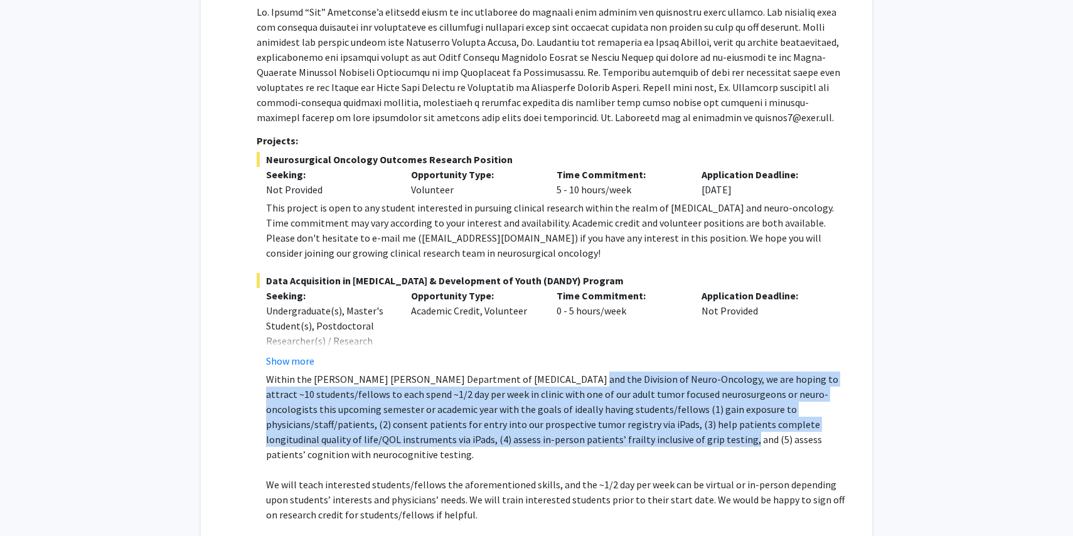 The height and width of the screenshot is (536, 1073). I want to click on div: Academic Credit, Volunteer, so click(474, 328).